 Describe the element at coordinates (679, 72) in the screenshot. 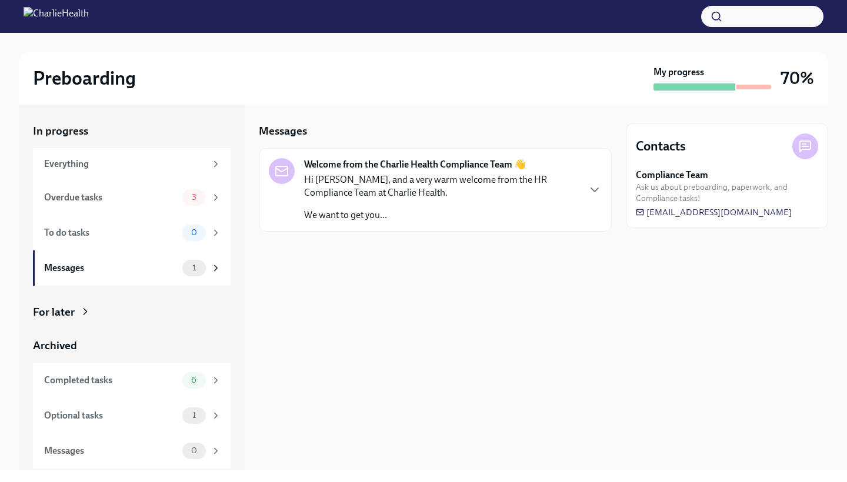

I see `strong: My progress` at that location.